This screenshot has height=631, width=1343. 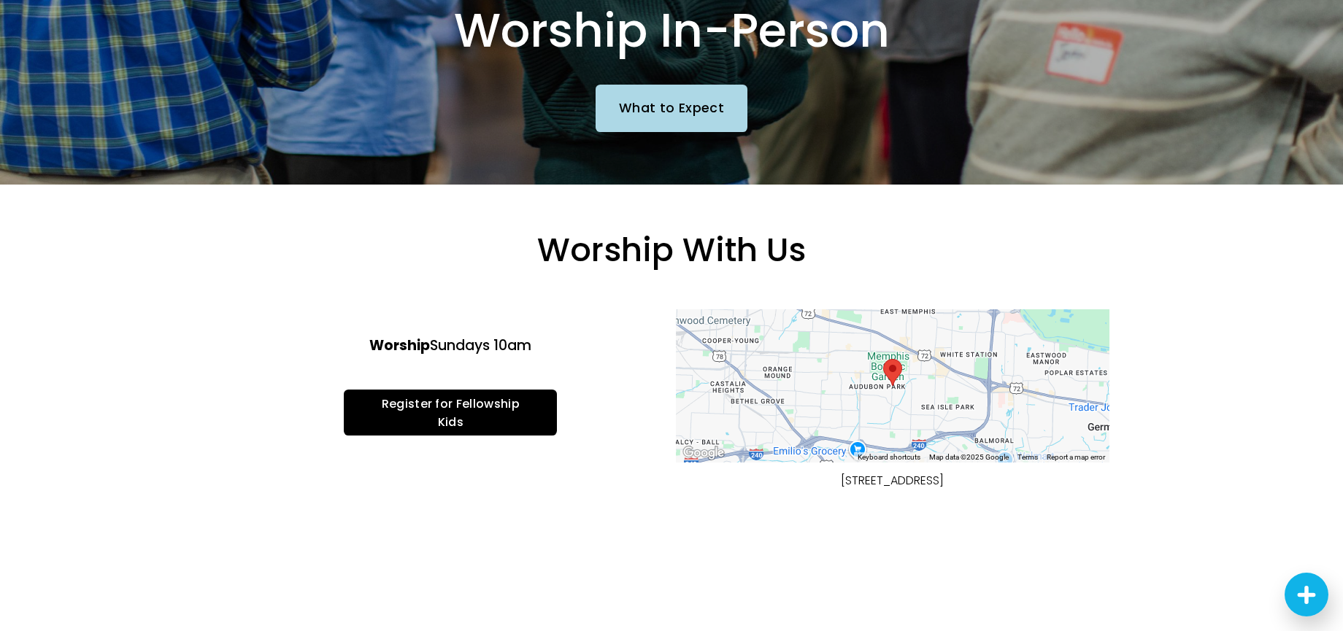 What do you see at coordinates (671, 250) in the screenshot?
I see `h2: Worship With Us` at bounding box center [671, 250].